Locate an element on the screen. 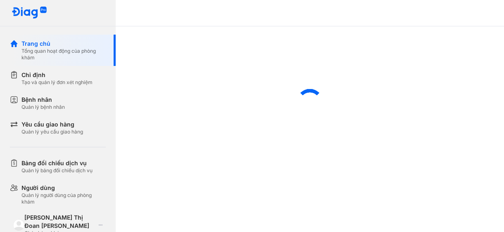 The image size is (504, 232). div: Quản lý người dùng của phòng khám is located at coordinates (64, 199).